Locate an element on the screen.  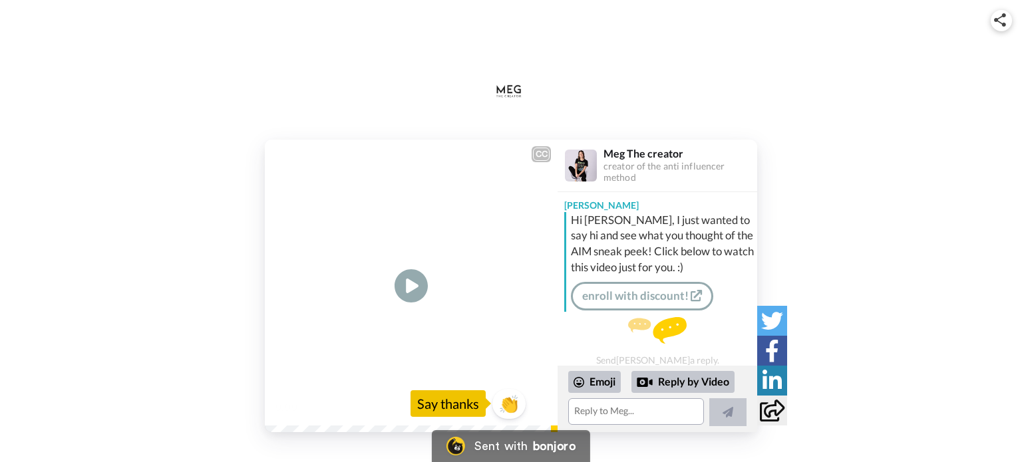
img: message.svg is located at coordinates (657, 331).